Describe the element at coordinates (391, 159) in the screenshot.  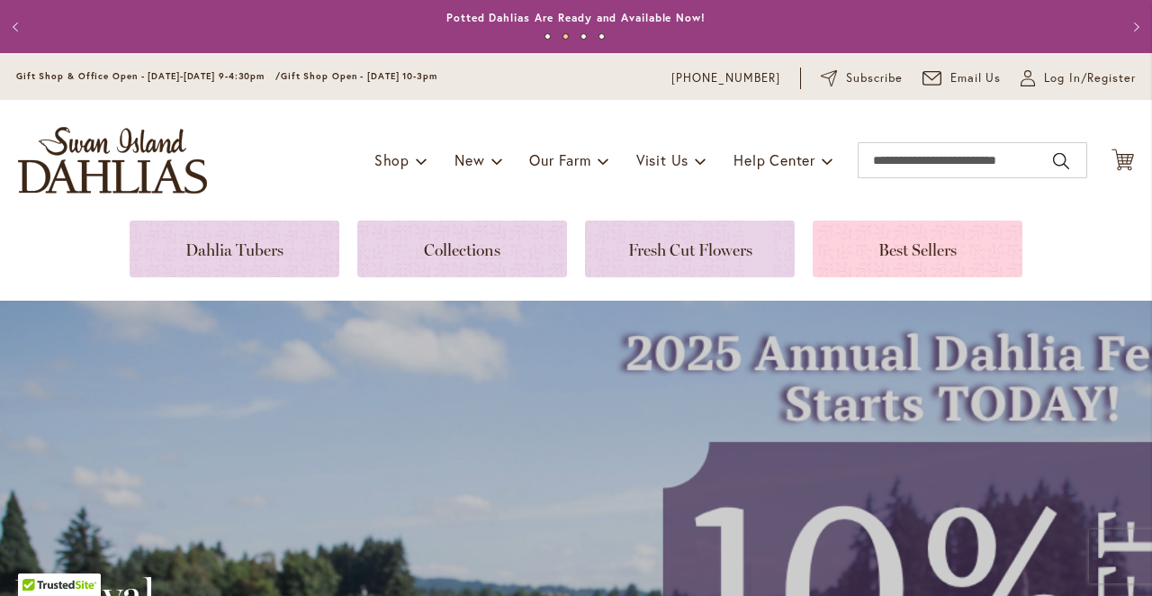
I see `span: Shop` at that location.